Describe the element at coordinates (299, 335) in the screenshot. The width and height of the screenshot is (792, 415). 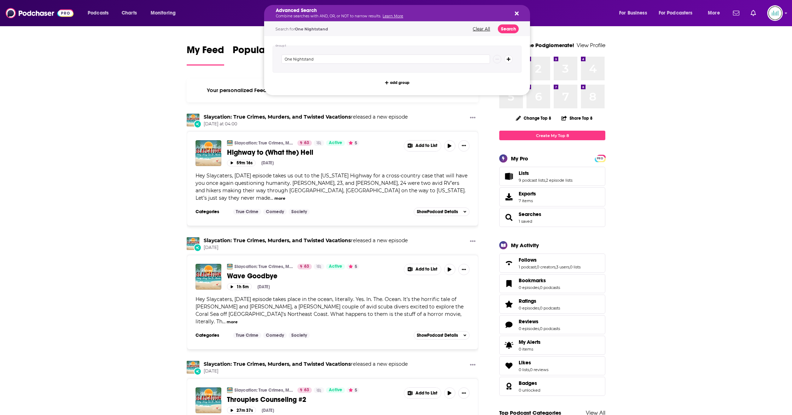
I see `a: Society` at that location.